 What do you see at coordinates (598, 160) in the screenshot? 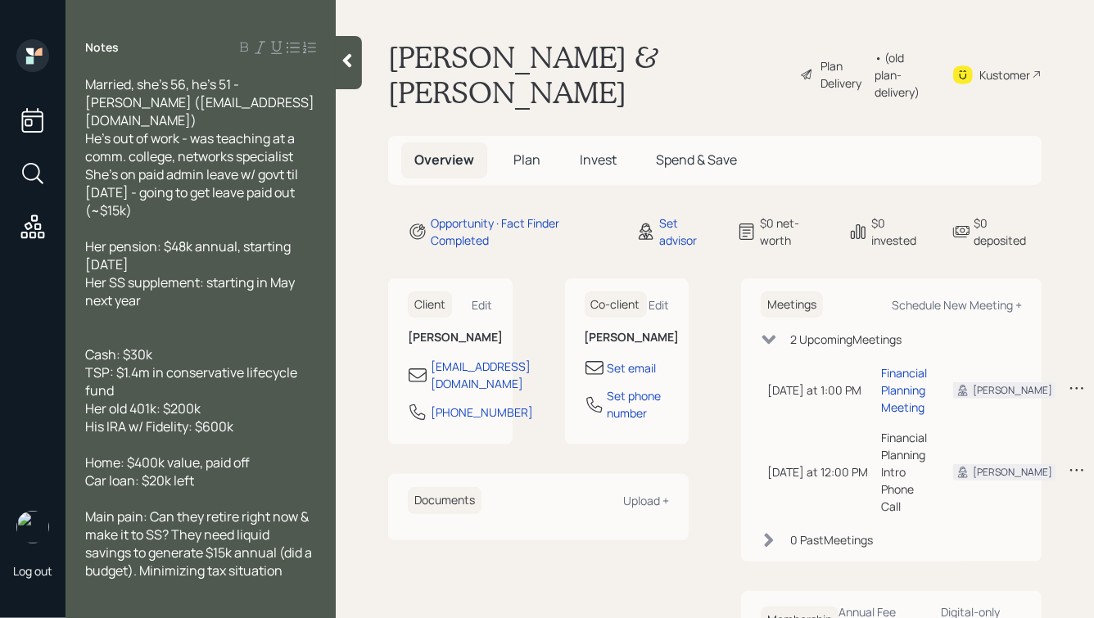
I see `span: Invest` at bounding box center [598, 160].